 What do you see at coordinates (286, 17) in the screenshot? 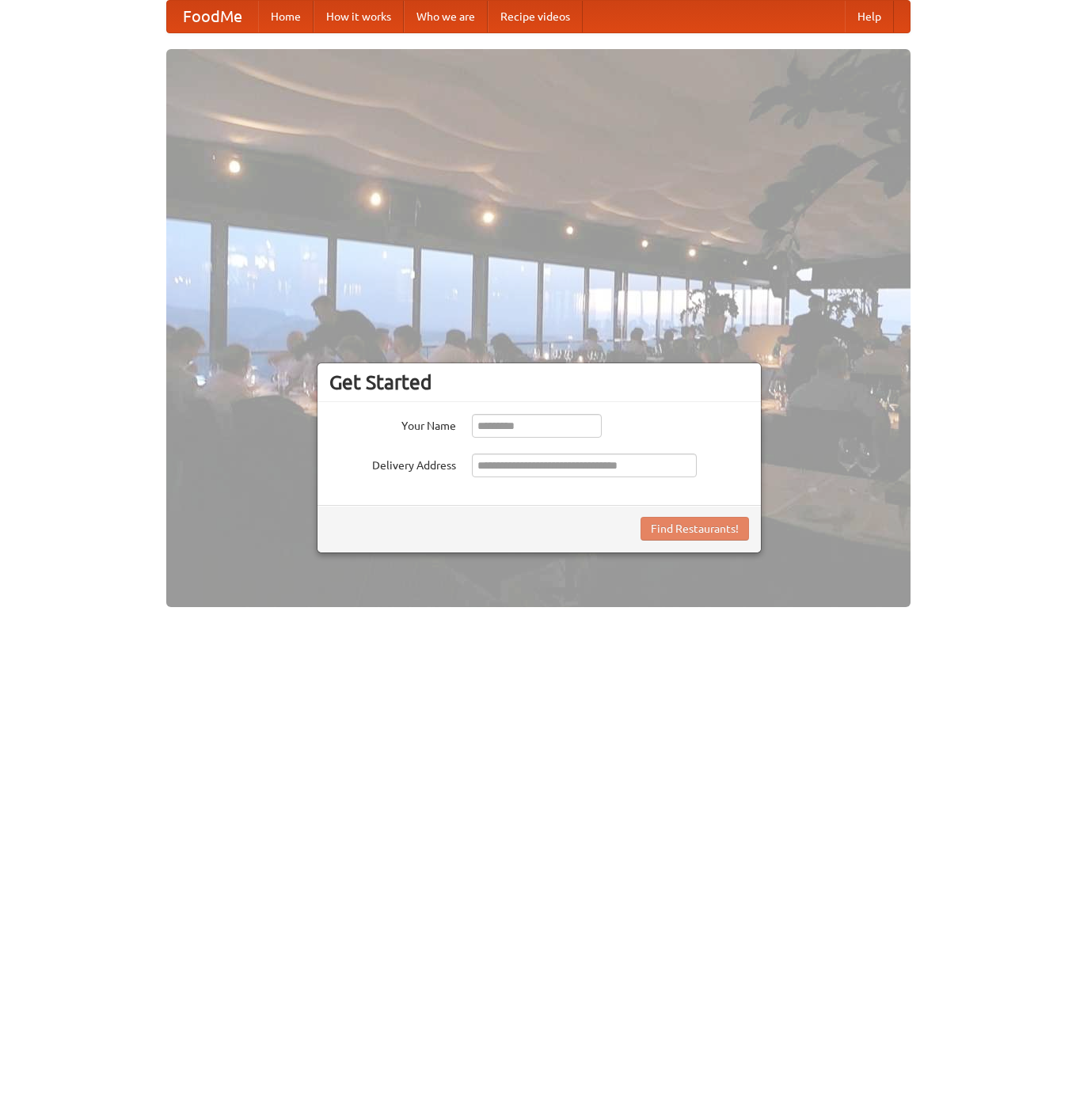
I see `a: Home` at bounding box center [286, 17].